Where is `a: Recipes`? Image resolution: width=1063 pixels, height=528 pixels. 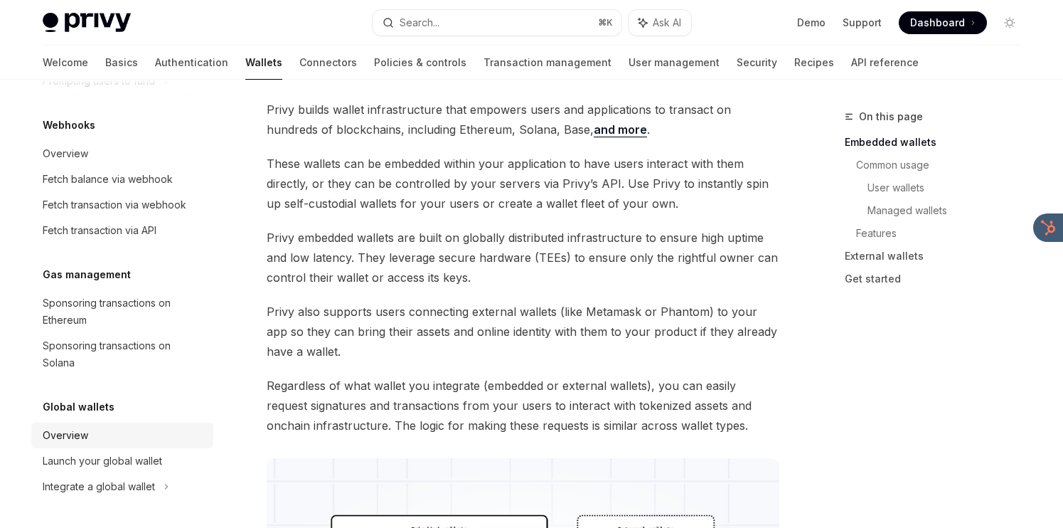
a: Recipes is located at coordinates (814, 63).